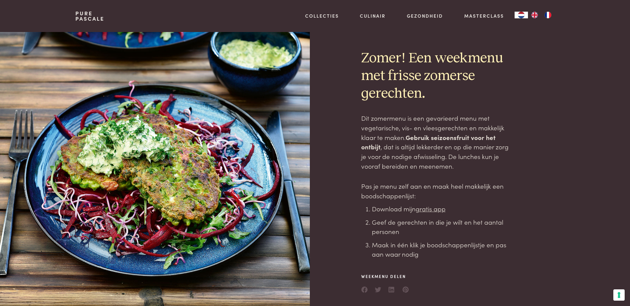  What do you see at coordinates (438, 76) in the screenshot?
I see `h2: Zomer! Een weekmenu met frisse zomerse gerechten.` at bounding box center [438, 76].